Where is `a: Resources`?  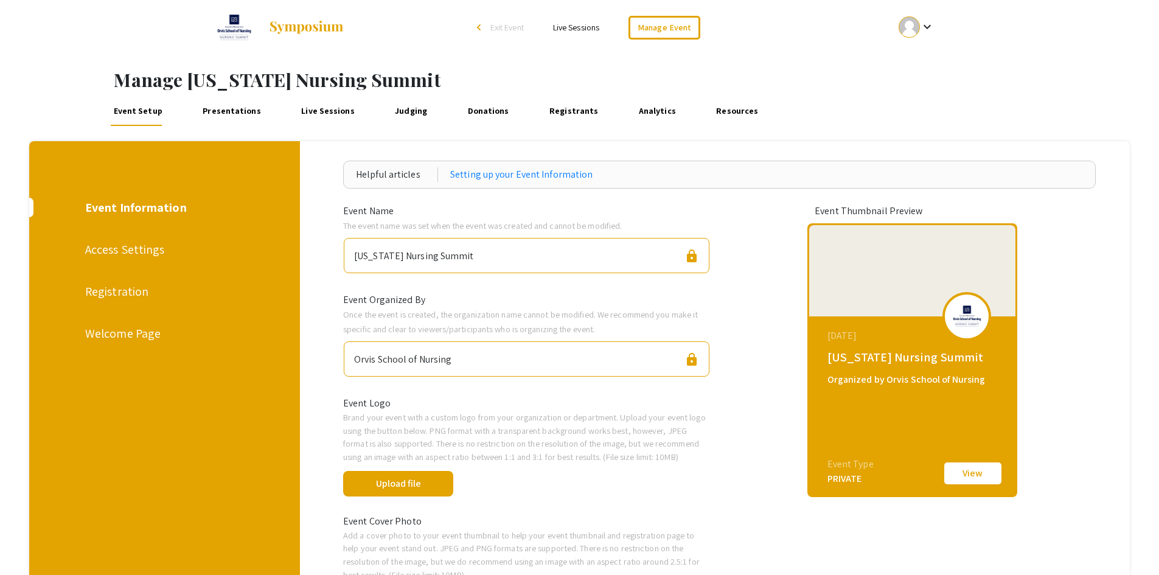 a: Resources is located at coordinates (738, 111).